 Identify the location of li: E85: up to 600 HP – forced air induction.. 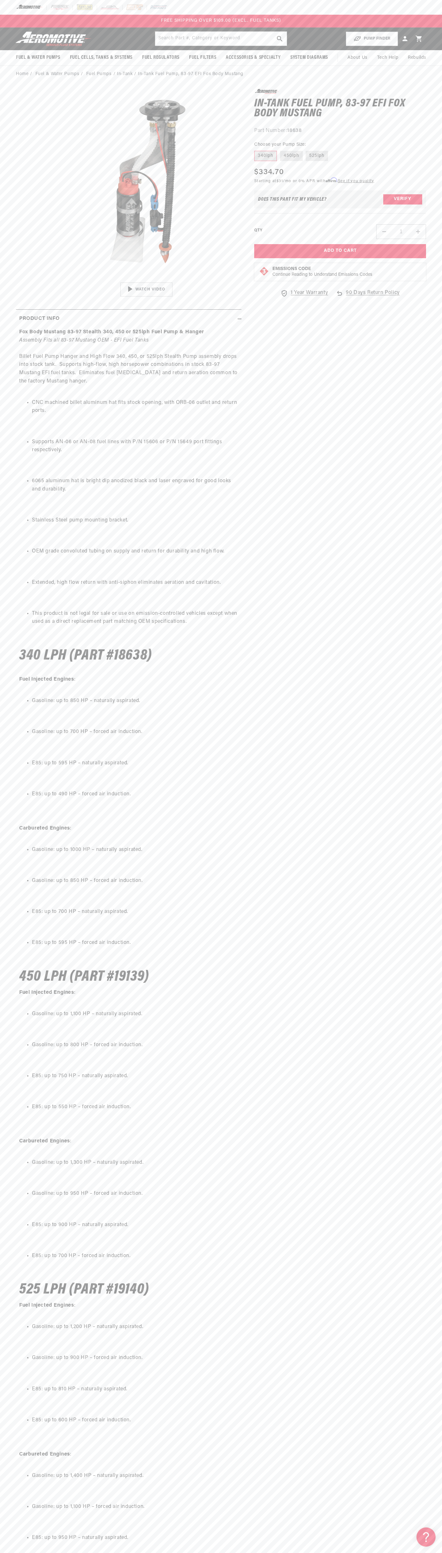
(135, 1421).